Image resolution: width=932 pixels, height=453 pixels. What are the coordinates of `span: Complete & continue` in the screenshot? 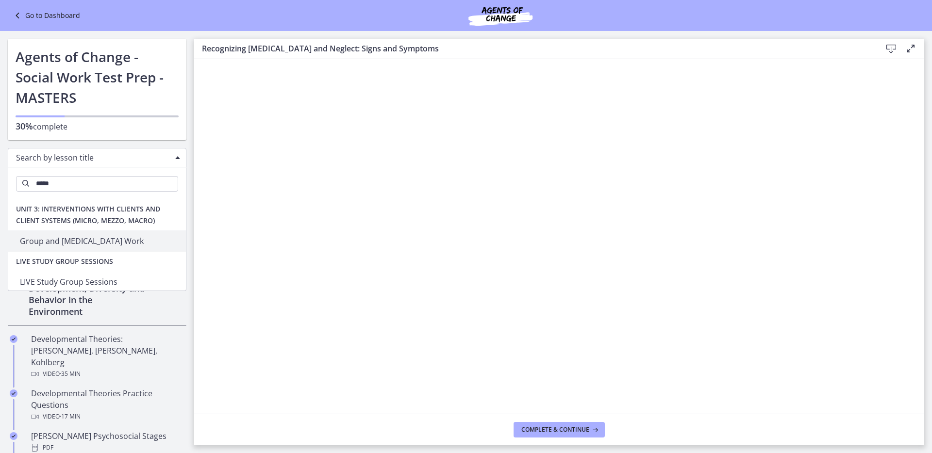 It's located at (555, 430).